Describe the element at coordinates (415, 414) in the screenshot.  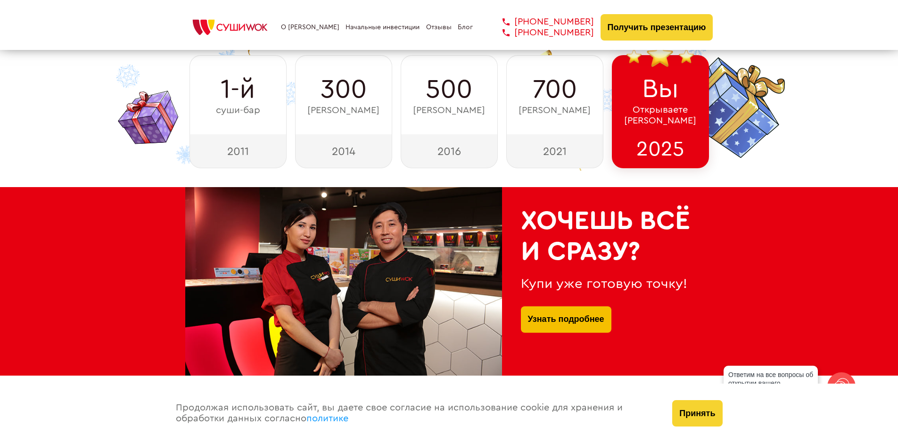
I see `div: Продолжая использовать сайт, вы даете свое согласие на использование cookie для хранения и обрабо...` at that location.